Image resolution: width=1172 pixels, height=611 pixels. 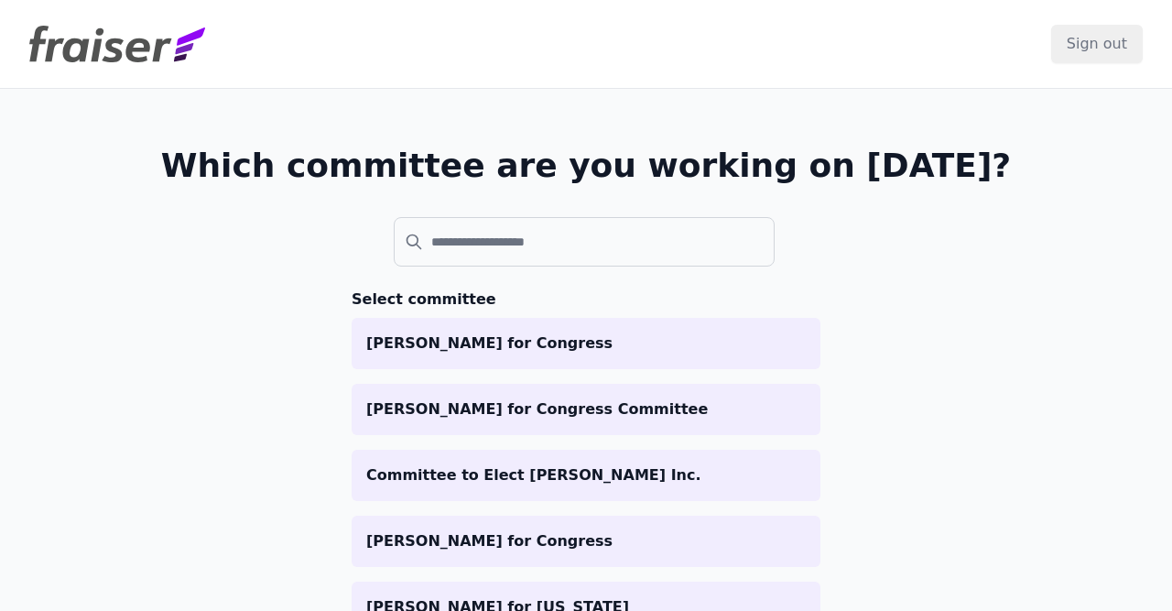 I want to click on img: Fraiser Logo, so click(x=117, y=44).